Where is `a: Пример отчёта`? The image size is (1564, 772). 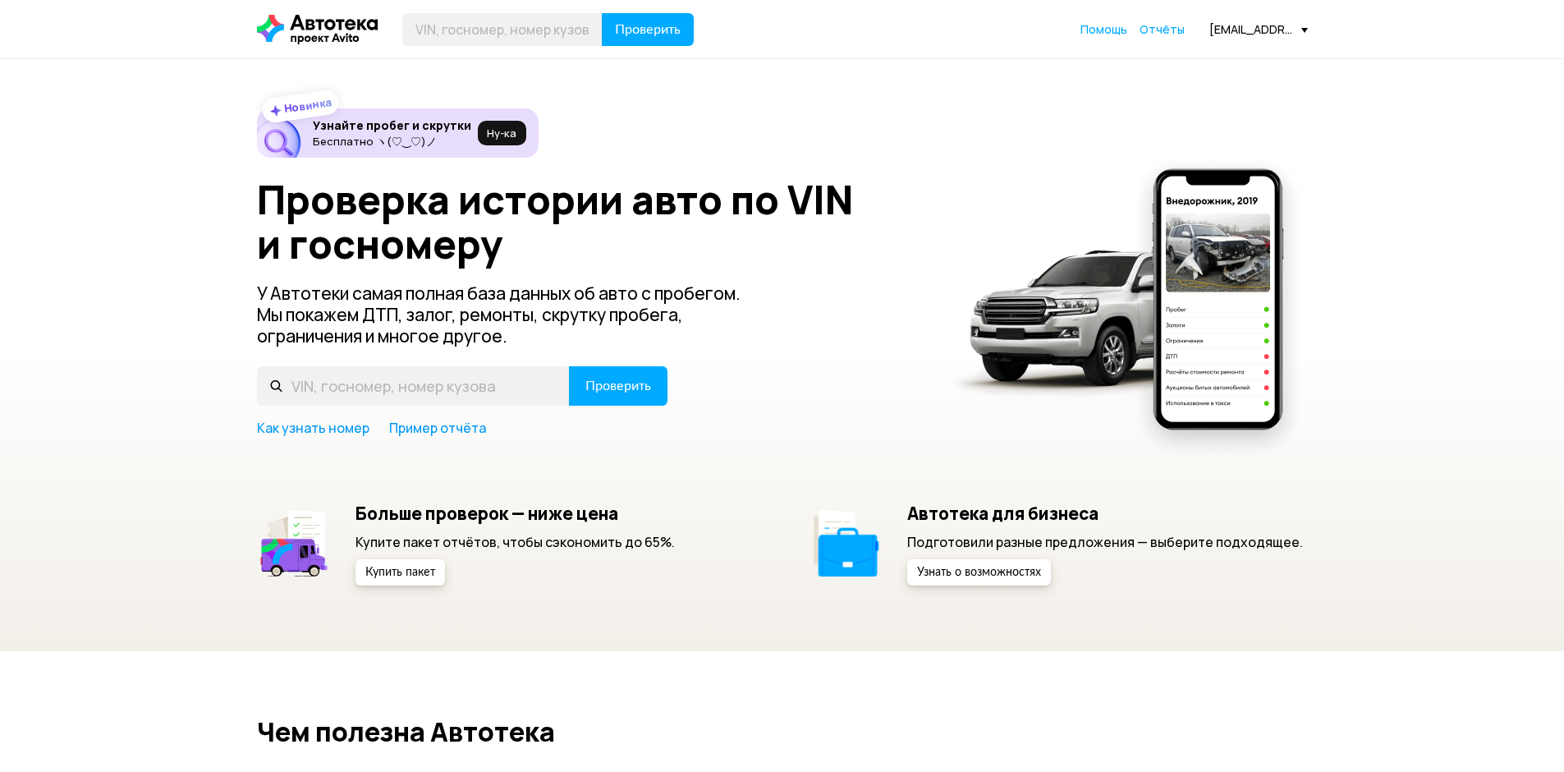
a: Пример отчёта is located at coordinates (437, 428).